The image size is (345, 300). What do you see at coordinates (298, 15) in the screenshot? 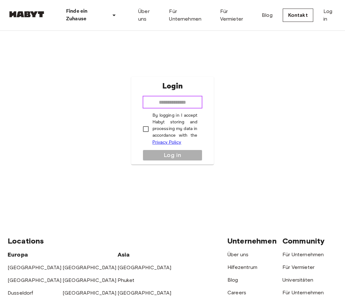
I see `a: Kontakt` at bounding box center [298, 15].